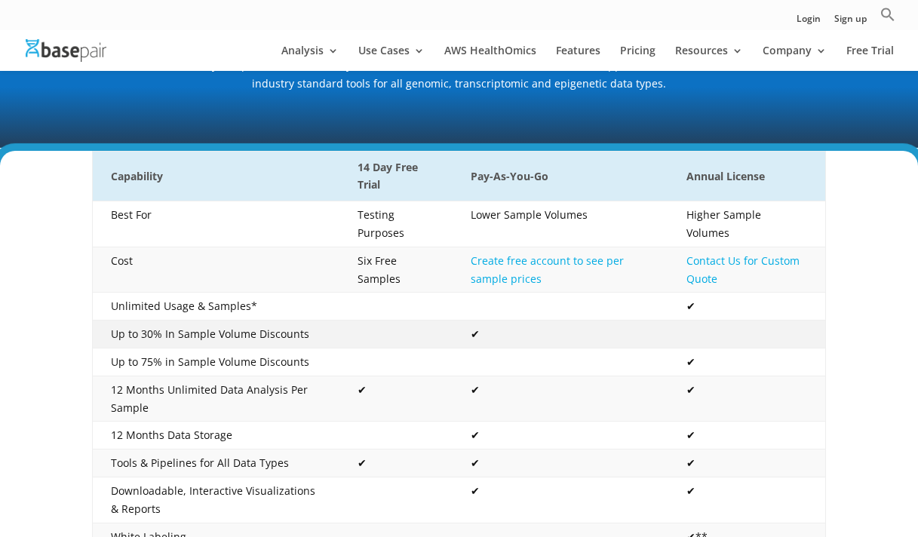 This screenshot has width=918, height=537. What do you see at coordinates (459, 65) in the screenshot?
I see `span: Basepair’s pricing models are affordable and transparent. Both paid plans include unlimited users...` at bounding box center [459, 65].